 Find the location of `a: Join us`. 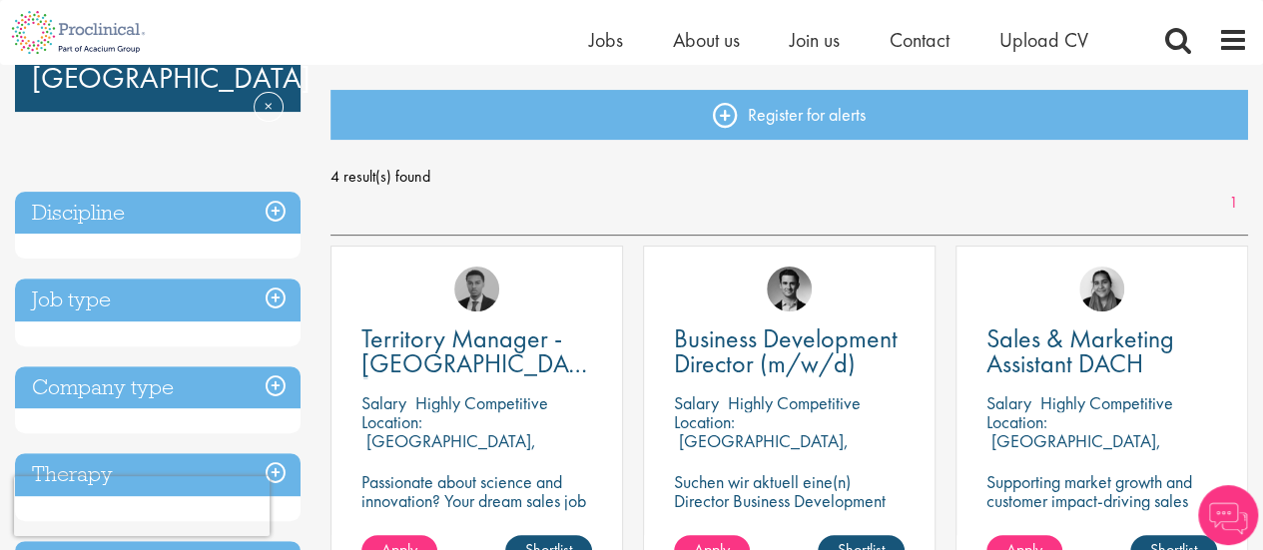

a: Join us is located at coordinates (814, 40).